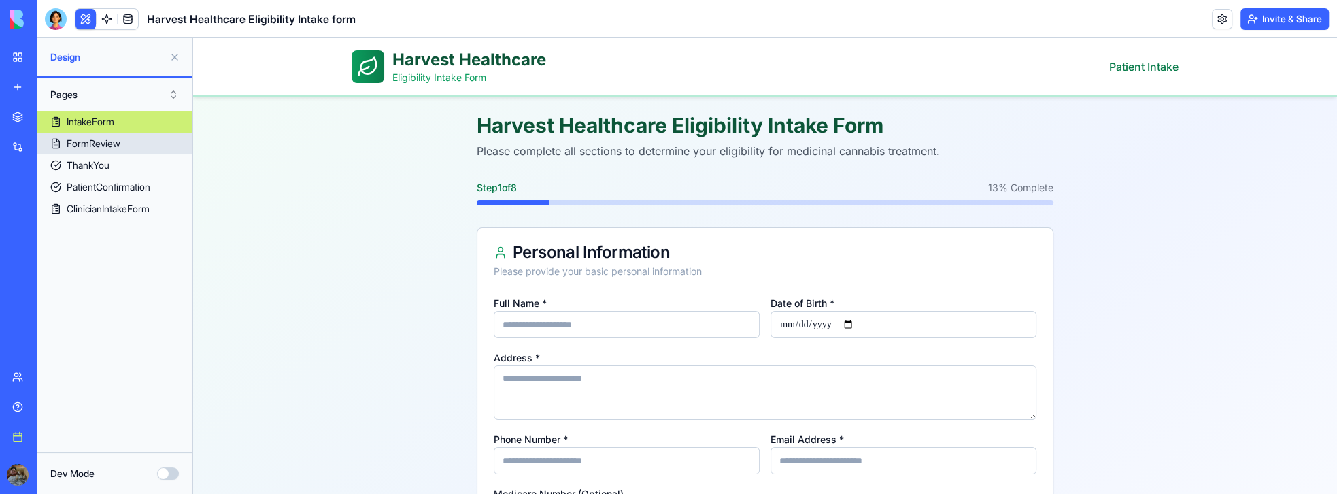 The height and width of the screenshot is (494, 1337). What do you see at coordinates (114, 209) in the screenshot?
I see `a: ClinicianIntakeForm` at bounding box center [114, 209].